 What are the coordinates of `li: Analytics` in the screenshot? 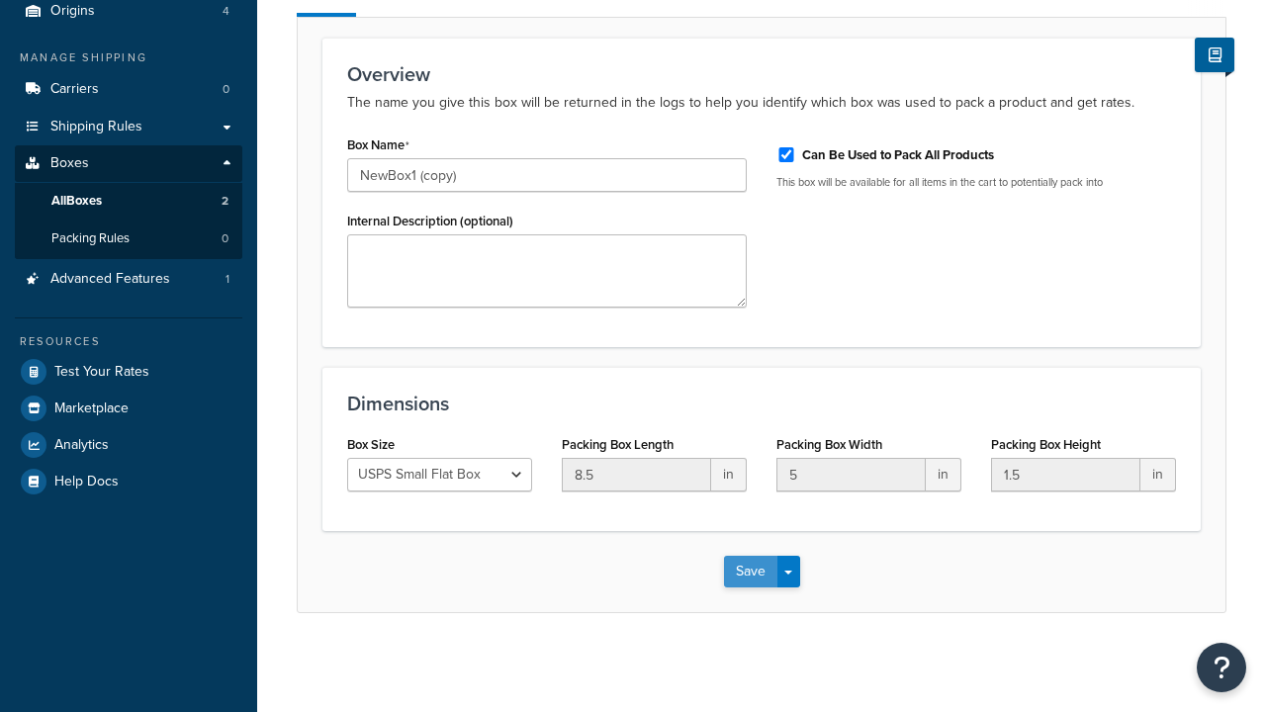 It's located at (129, 445).